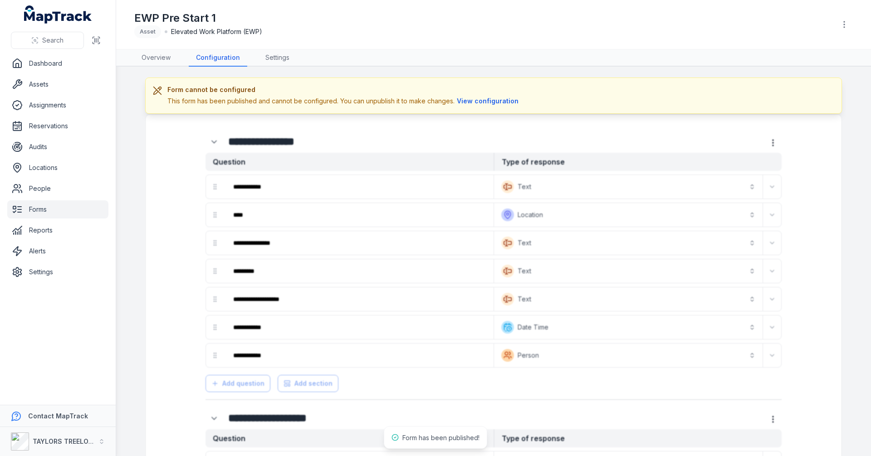 This screenshot has height=456, width=871. Describe the element at coordinates (53, 40) in the screenshot. I see `span: Search` at that location.